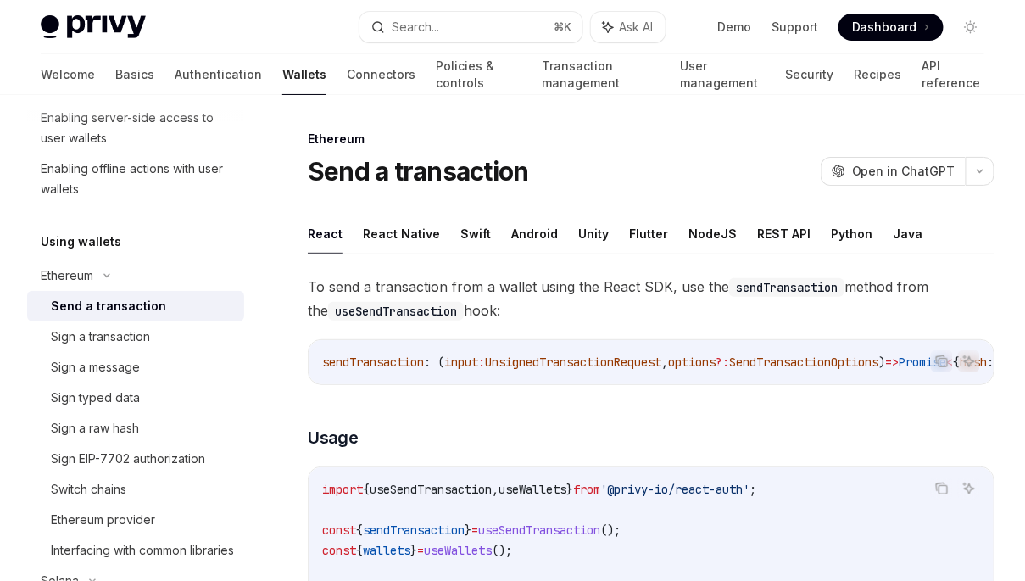 The image size is (1025, 581). I want to click on img: light logo, so click(93, 27).